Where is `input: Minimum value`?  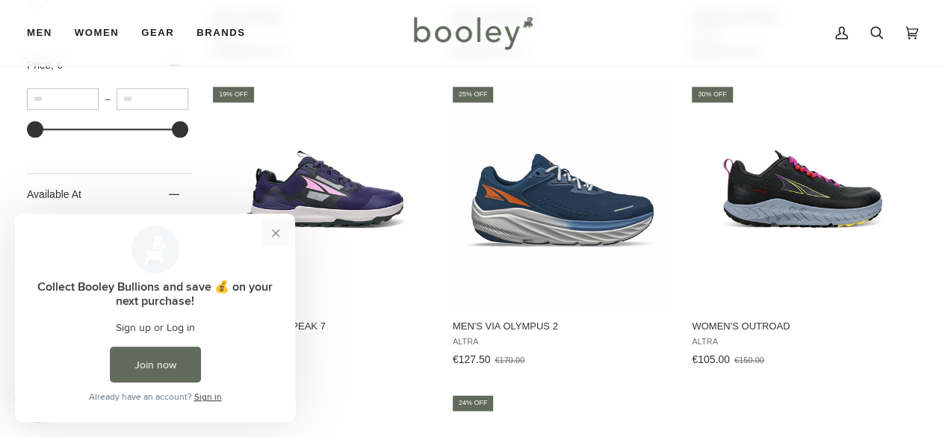
input: Minimum value is located at coordinates (63, 99).